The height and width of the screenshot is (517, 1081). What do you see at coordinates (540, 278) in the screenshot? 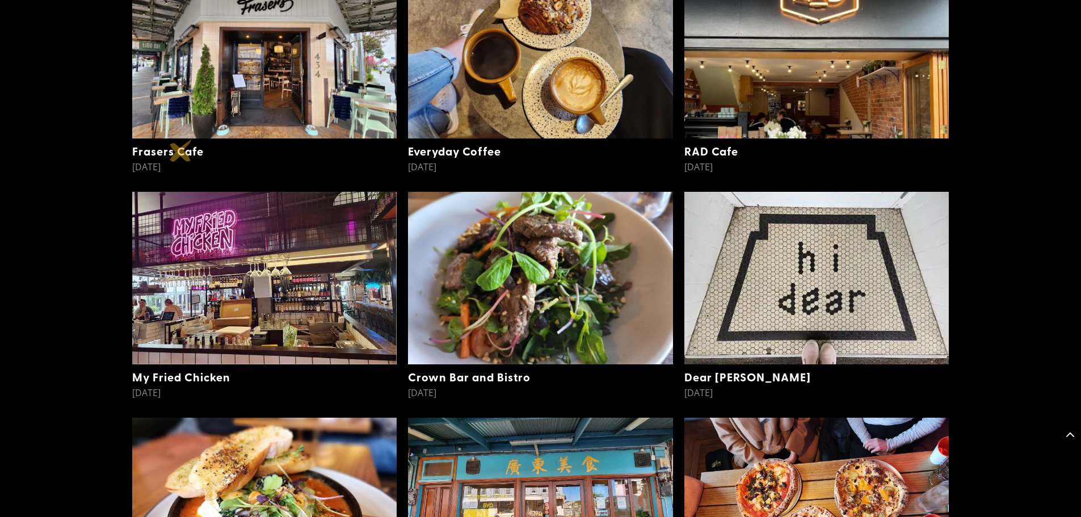
I see `img: Crown Bar and Bistro` at bounding box center [540, 278].